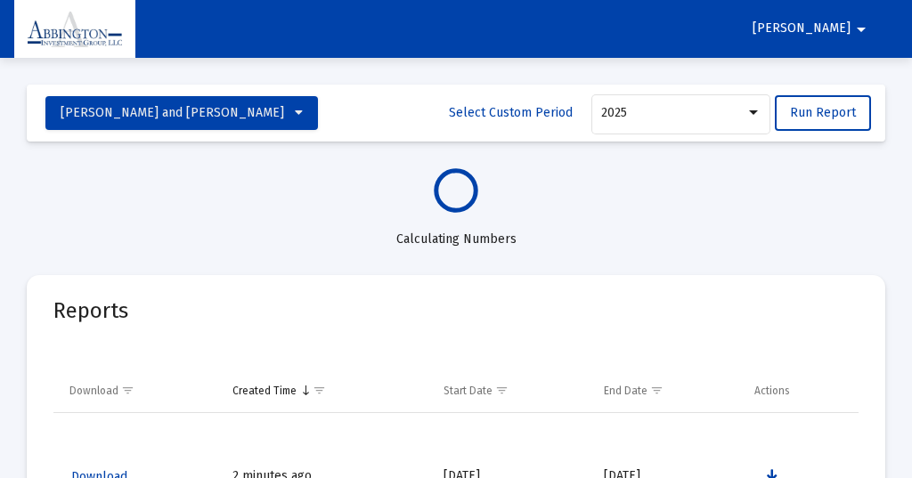 The width and height of the screenshot is (912, 478). What do you see at coordinates (319, 390) in the screenshot?
I see `span: Show filter options for column 'Created Time'` at bounding box center [319, 390].